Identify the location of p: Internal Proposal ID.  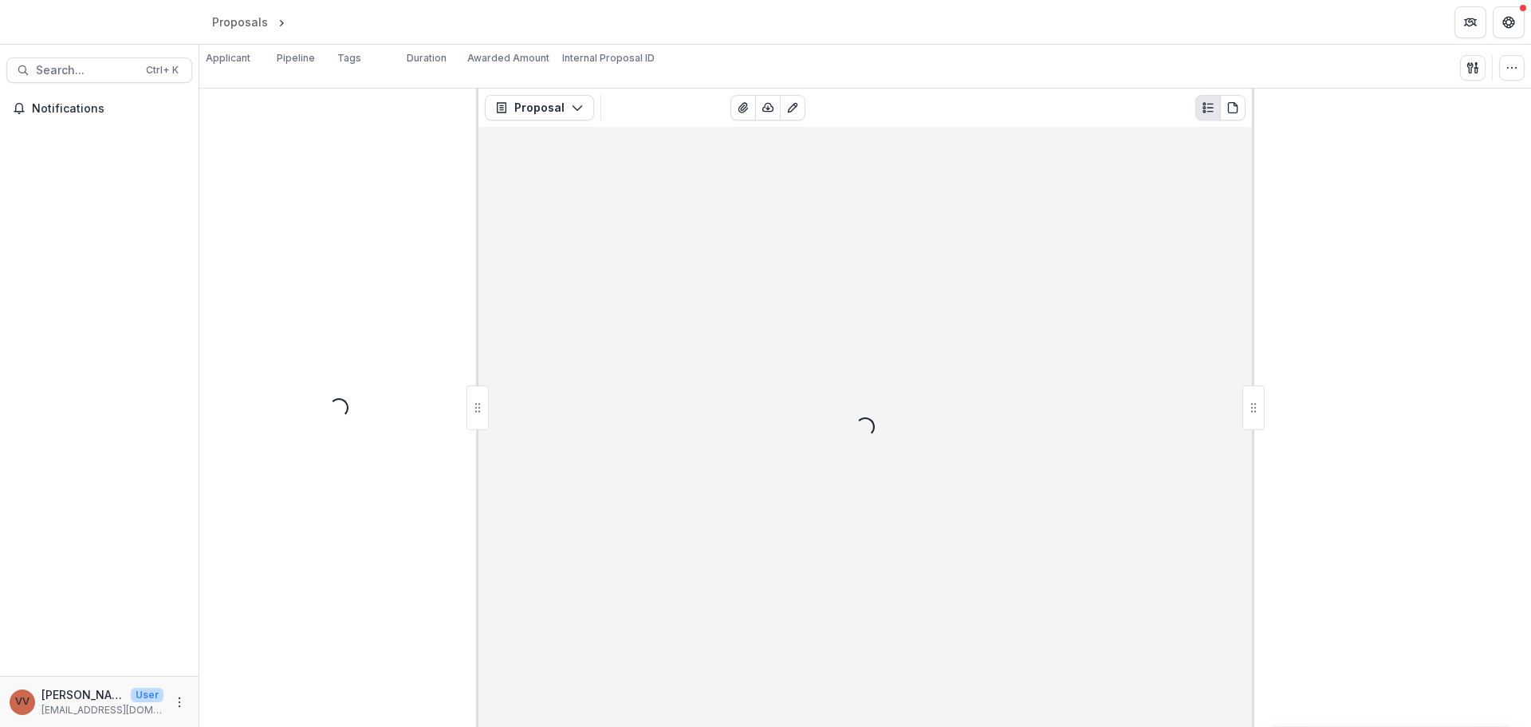
(608, 58).